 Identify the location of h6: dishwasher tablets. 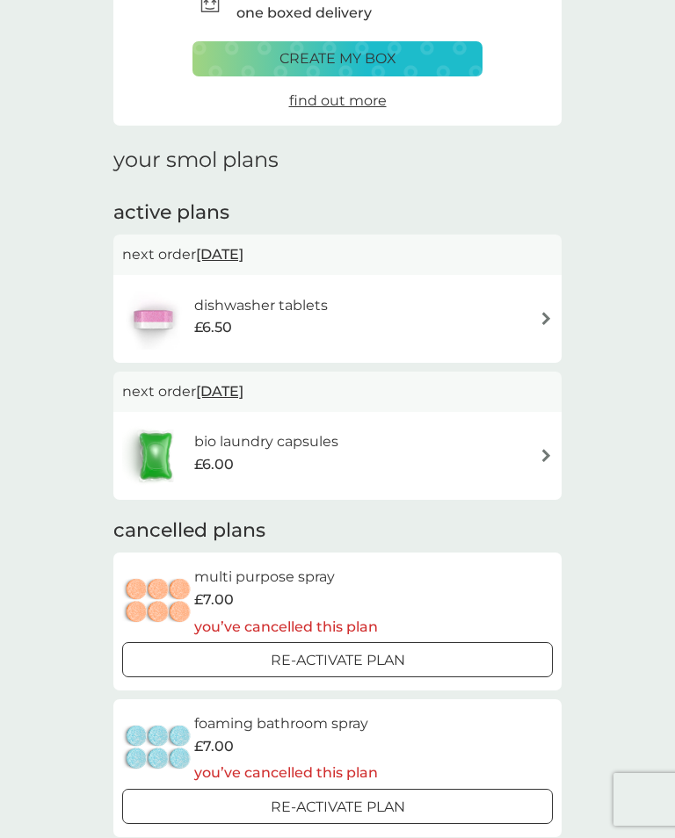
(261, 306).